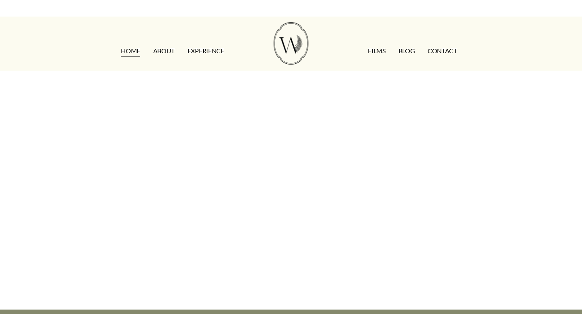 Image resolution: width=582 pixels, height=314 pixels. What do you see at coordinates (130, 51) in the screenshot?
I see `a: HOME` at bounding box center [130, 51].